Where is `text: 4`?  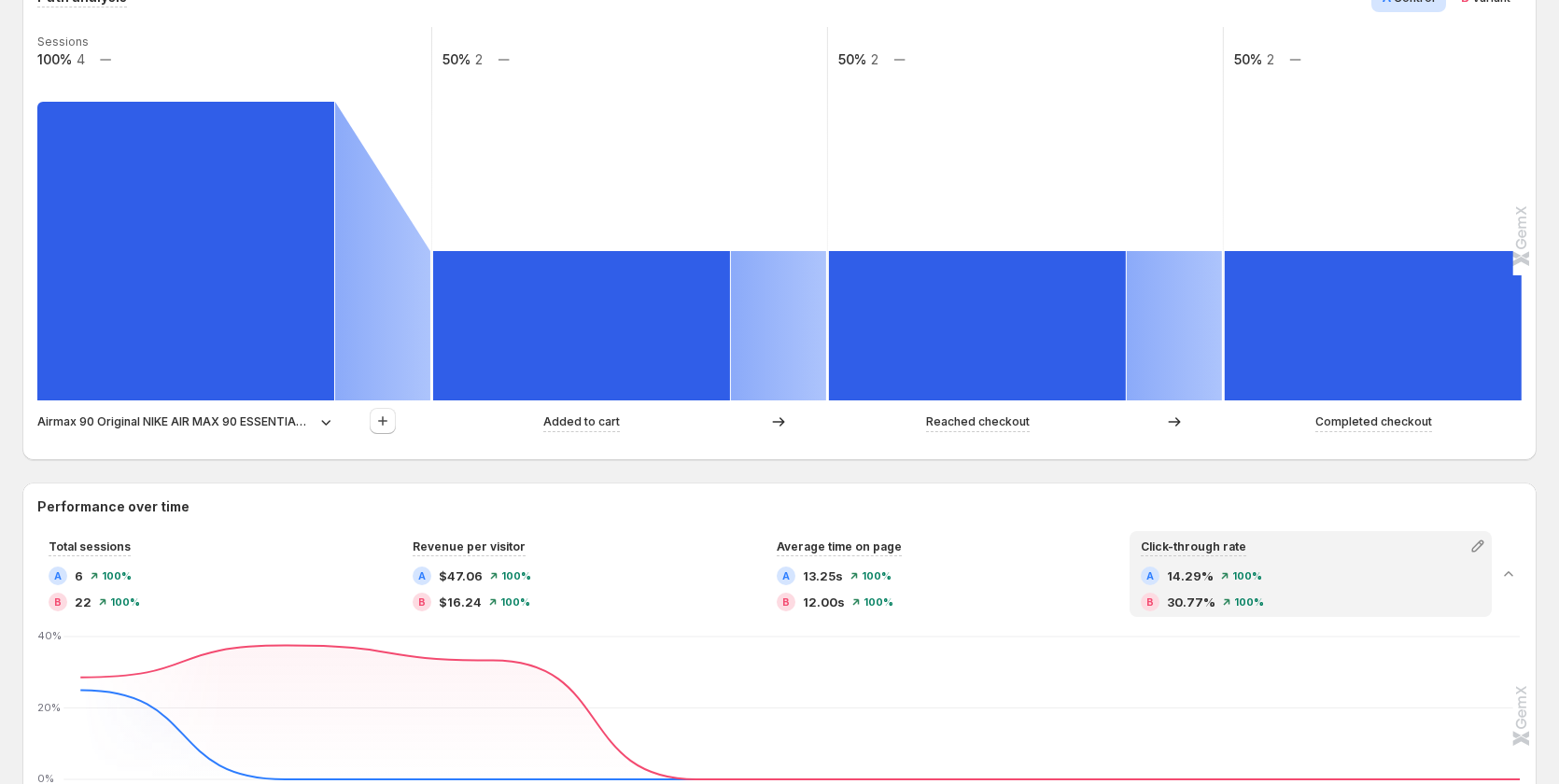
text: 4 is located at coordinates (81, 59).